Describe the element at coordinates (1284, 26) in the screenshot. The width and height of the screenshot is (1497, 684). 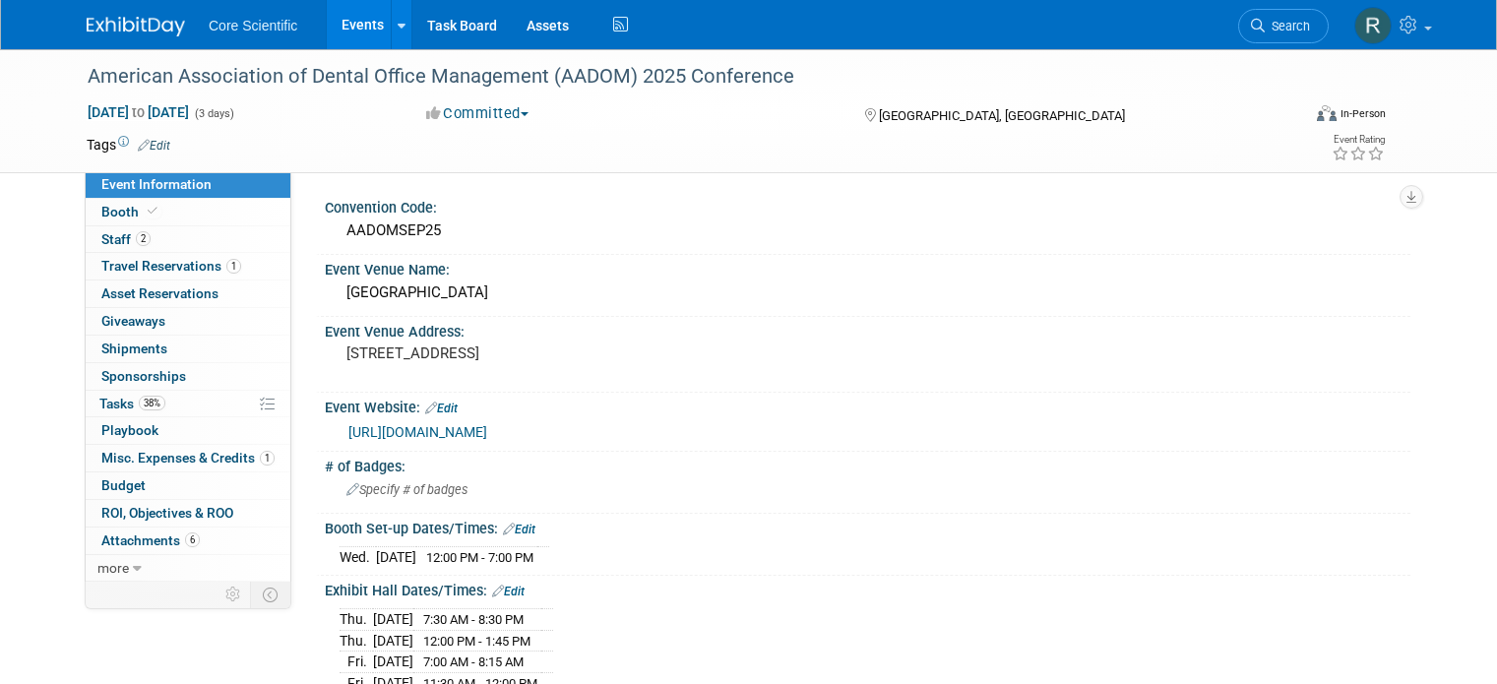
I see `a: Search` at that location.